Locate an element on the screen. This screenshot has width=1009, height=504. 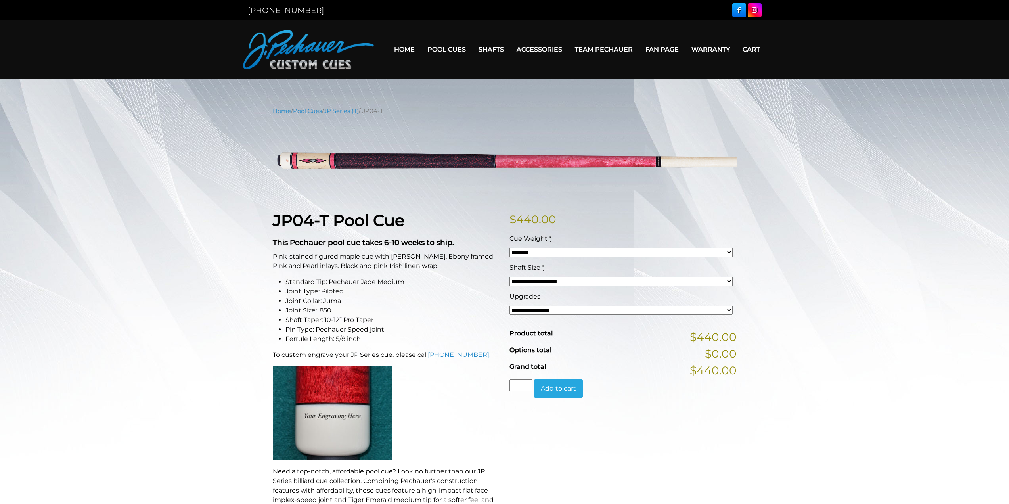
nav: Breadcrumb is located at coordinates (505, 111).